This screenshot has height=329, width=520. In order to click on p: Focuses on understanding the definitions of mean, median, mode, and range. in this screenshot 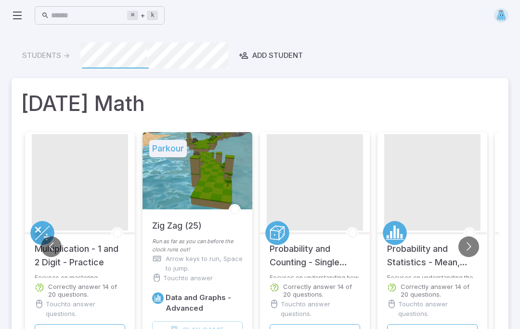, I will do `click(433, 276)`.